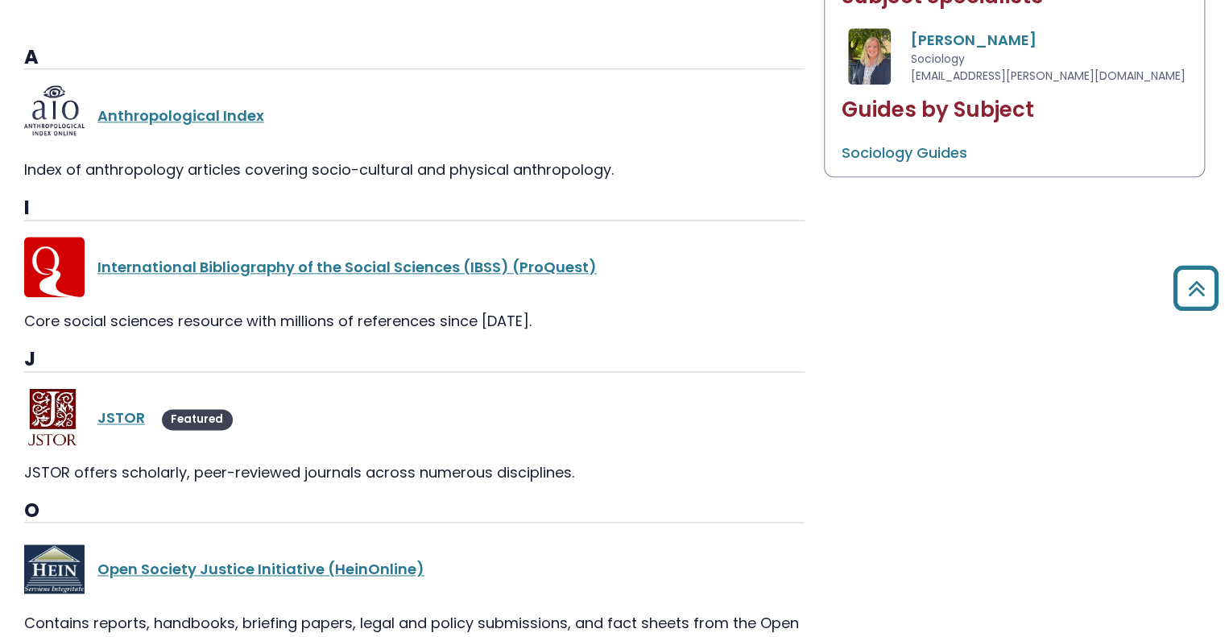  What do you see at coordinates (1196, 287) in the screenshot?
I see `a: Back to Top` at bounding box center [1196, 287].